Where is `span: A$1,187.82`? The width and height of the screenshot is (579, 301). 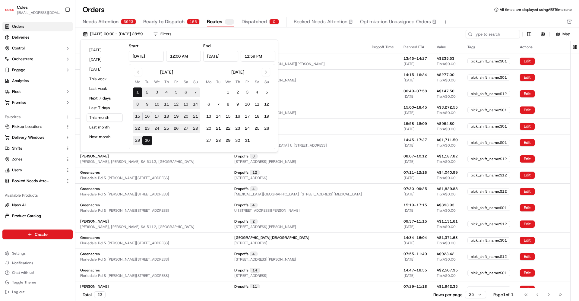 span: A$1,187.82 is located at coordinates (447, 156).